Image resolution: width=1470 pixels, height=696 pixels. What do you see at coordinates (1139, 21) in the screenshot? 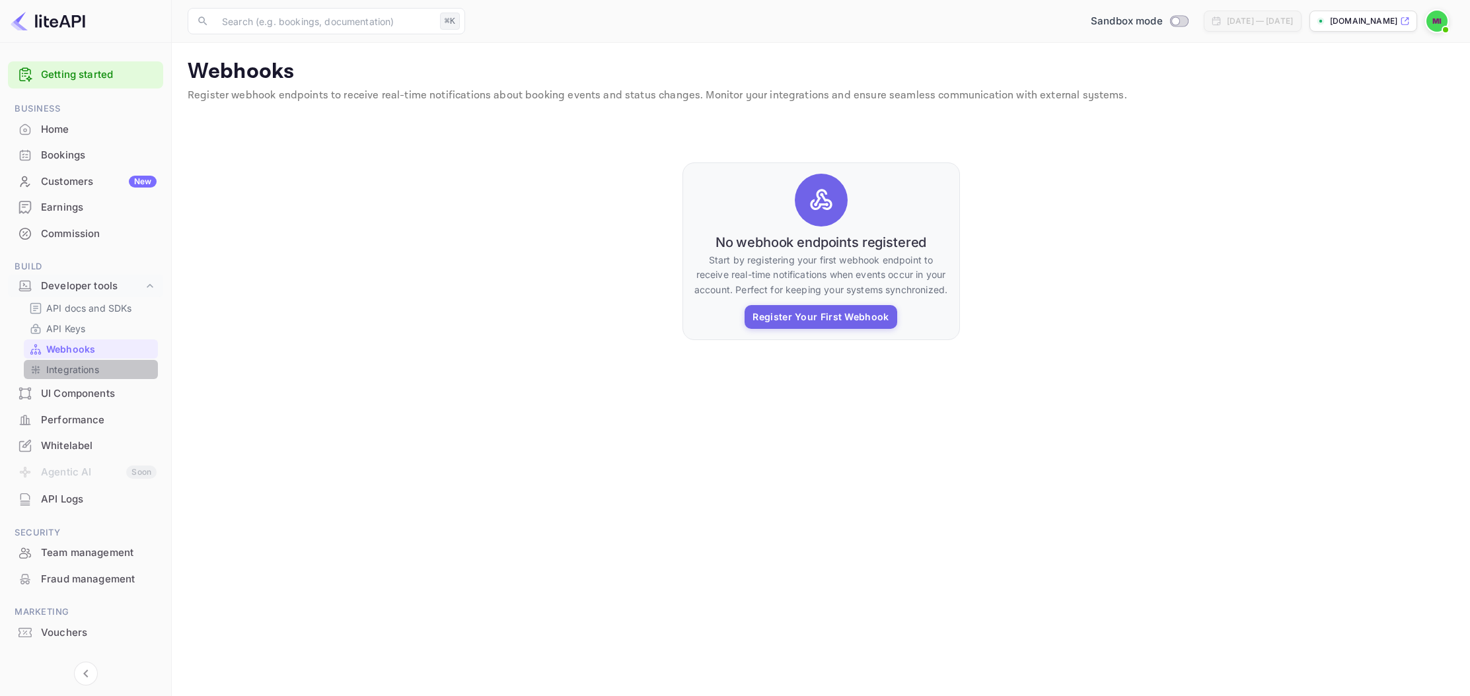
I see `div: Switch to Production mode` at bounding box center [1139, 21].